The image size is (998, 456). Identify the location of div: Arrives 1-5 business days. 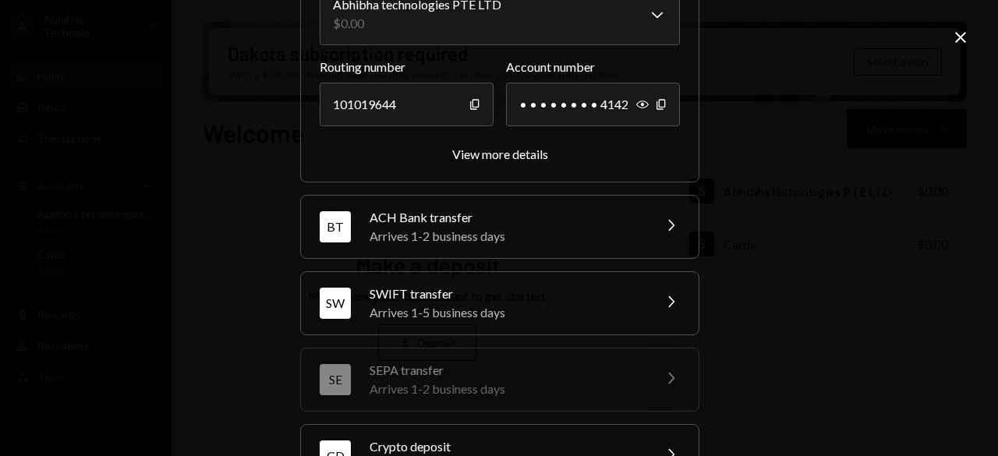
(506, 313).